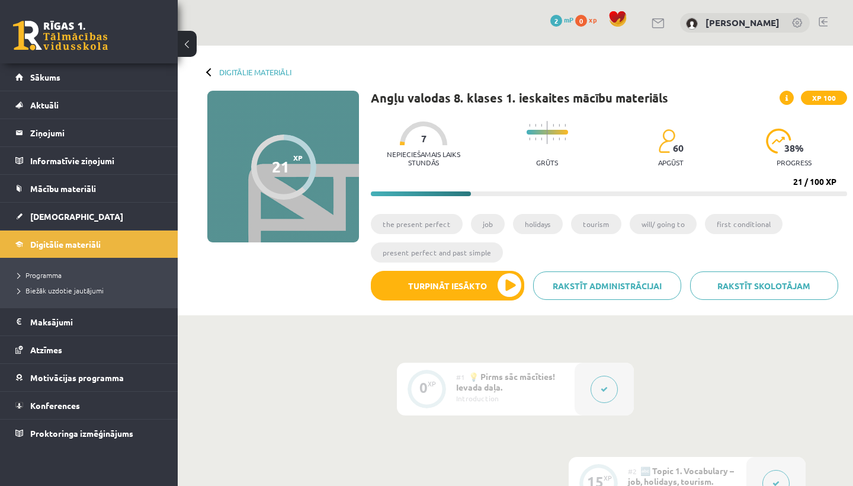  Describe the element at coordinates (424, 139) in the screenshot. I see `span: 7` at that location.